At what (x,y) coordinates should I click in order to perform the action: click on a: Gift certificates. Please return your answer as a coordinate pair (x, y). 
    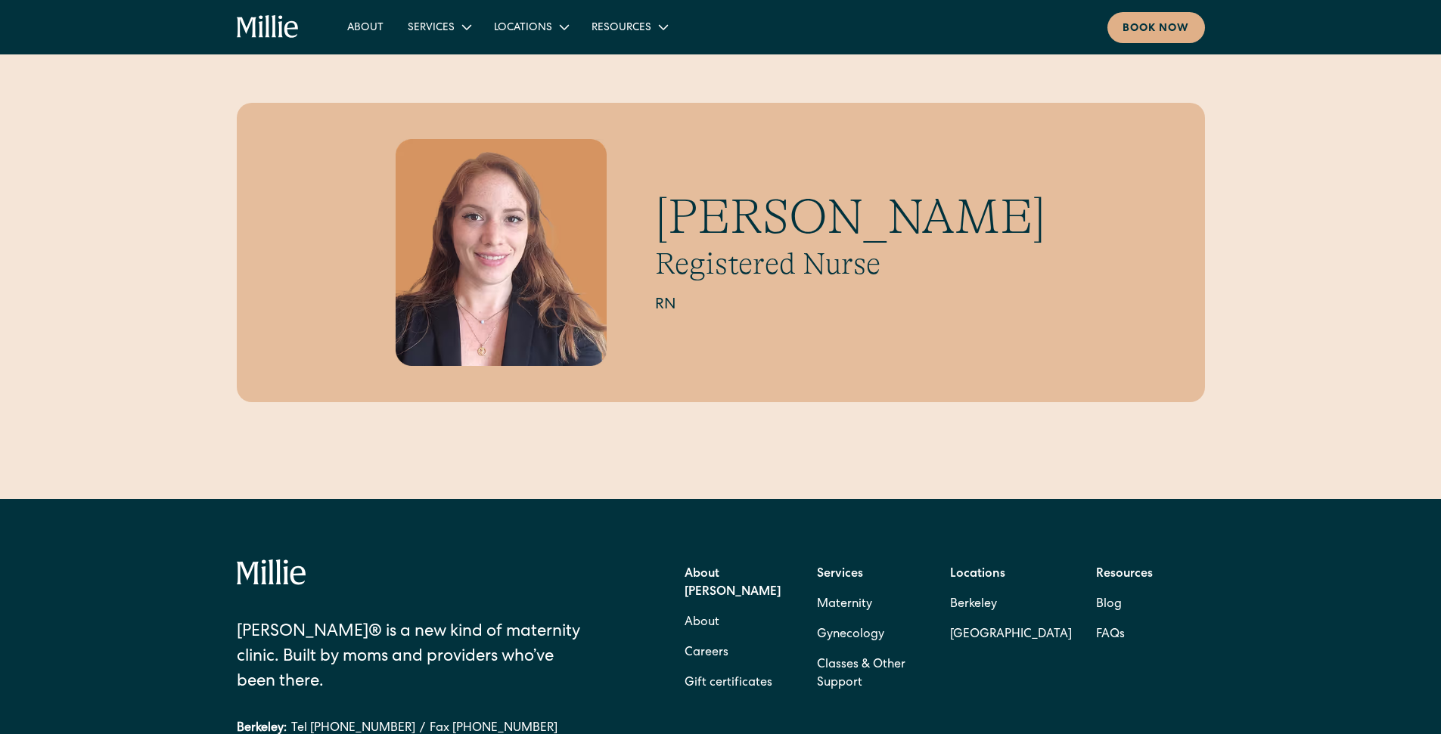
    Looking at the image, I should click on (728, 684).